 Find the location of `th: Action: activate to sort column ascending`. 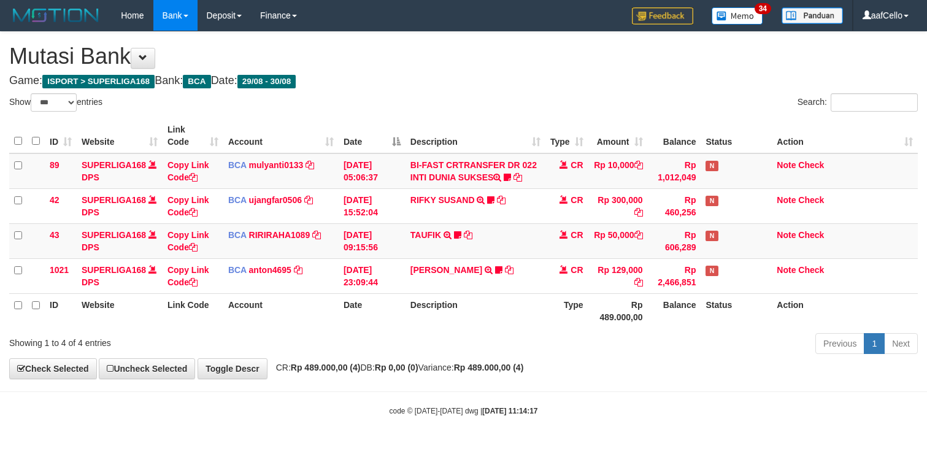

th: Action: activate to sort column ascending is located at coordinates (845, 136).